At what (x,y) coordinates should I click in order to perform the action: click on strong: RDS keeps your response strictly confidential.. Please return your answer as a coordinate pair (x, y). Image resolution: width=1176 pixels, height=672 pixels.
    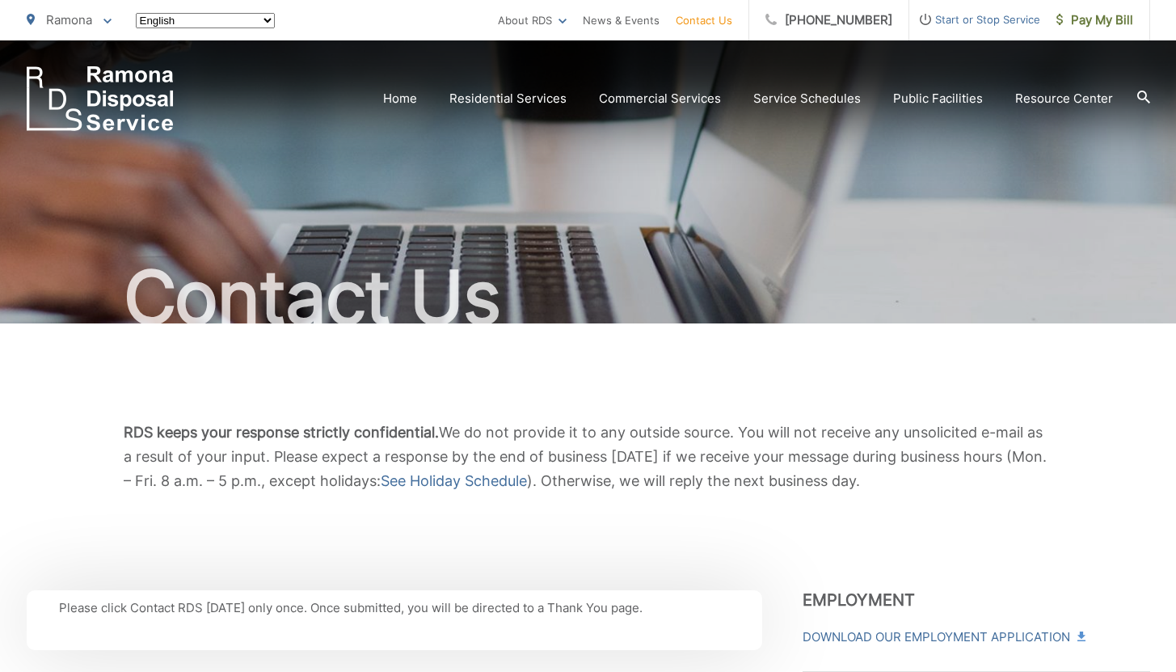
    Looking at the image, I should click on (281, 432).